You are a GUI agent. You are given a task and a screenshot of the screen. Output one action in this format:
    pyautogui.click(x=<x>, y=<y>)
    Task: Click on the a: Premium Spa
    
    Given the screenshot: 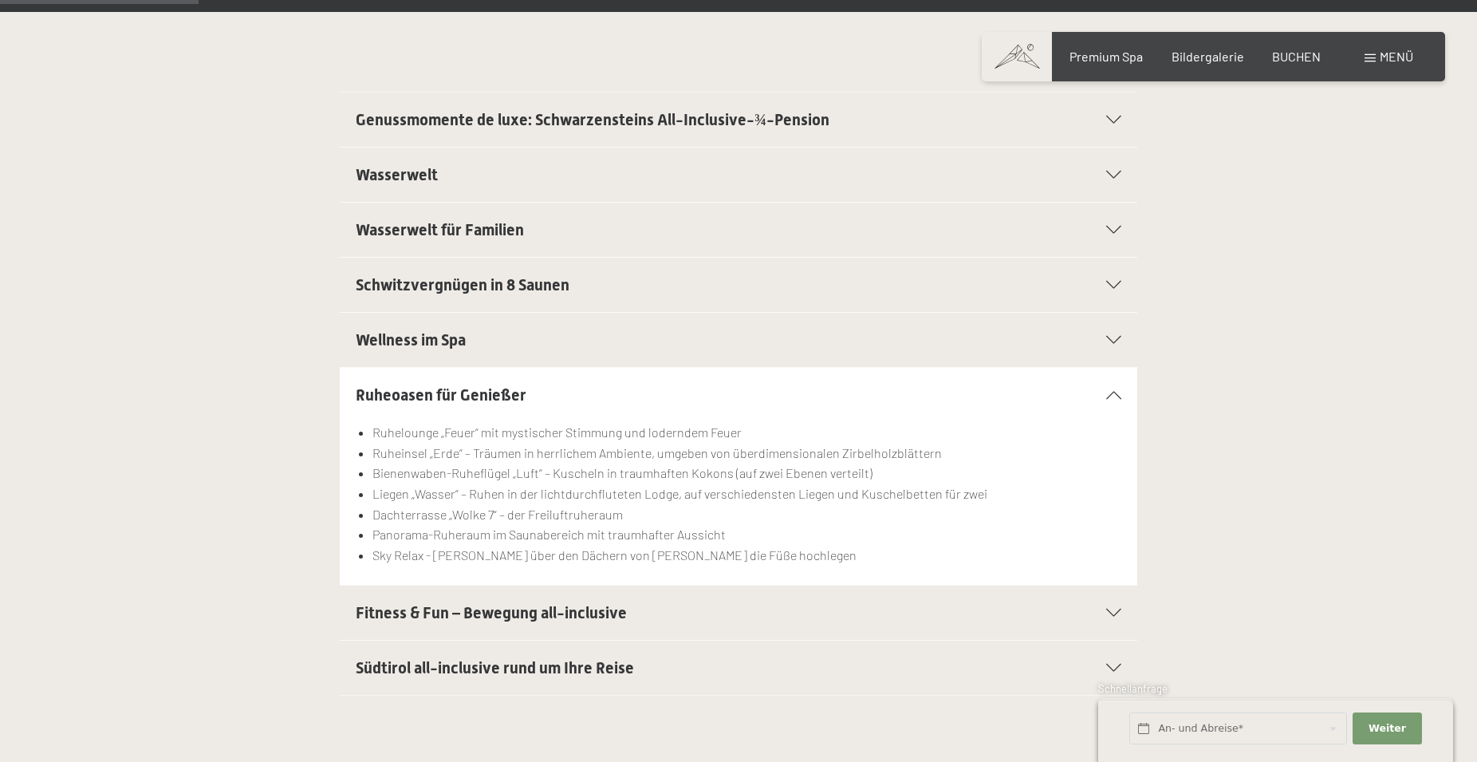 What is the action you would take?
    pyautogui.click(x=1106, y=56)
    